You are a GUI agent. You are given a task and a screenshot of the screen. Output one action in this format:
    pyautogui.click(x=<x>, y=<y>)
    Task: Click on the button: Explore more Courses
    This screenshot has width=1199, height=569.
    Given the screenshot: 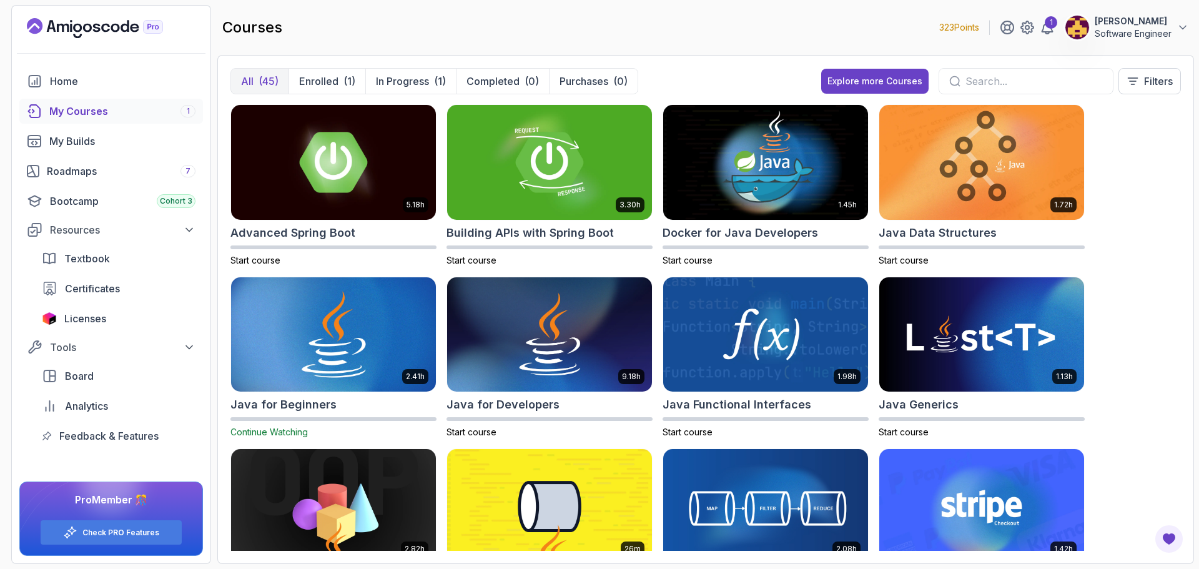 What is the action you would take?
    pyautogui.click(x=875, y=81)
    